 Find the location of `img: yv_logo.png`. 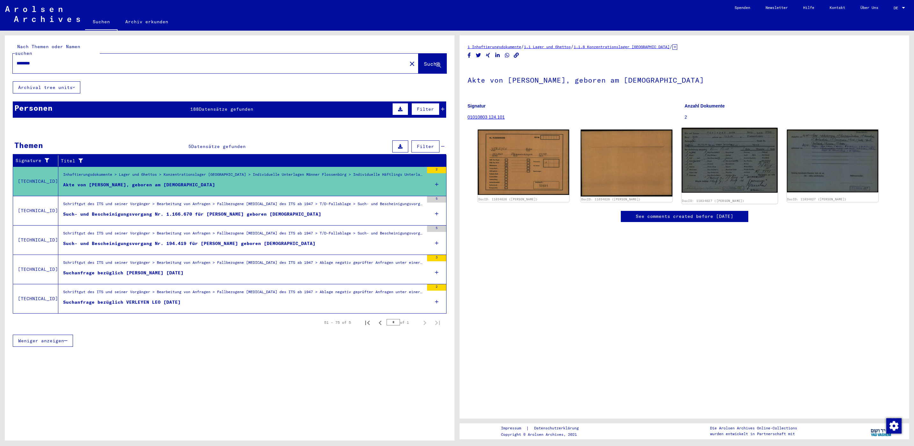

img: yv_logo.png is located at coordinates (881, 431).